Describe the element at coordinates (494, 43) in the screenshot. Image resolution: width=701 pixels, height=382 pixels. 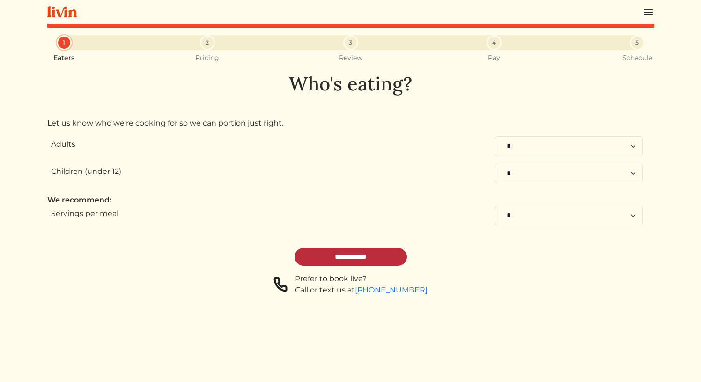
I see `span: 4` at that location.